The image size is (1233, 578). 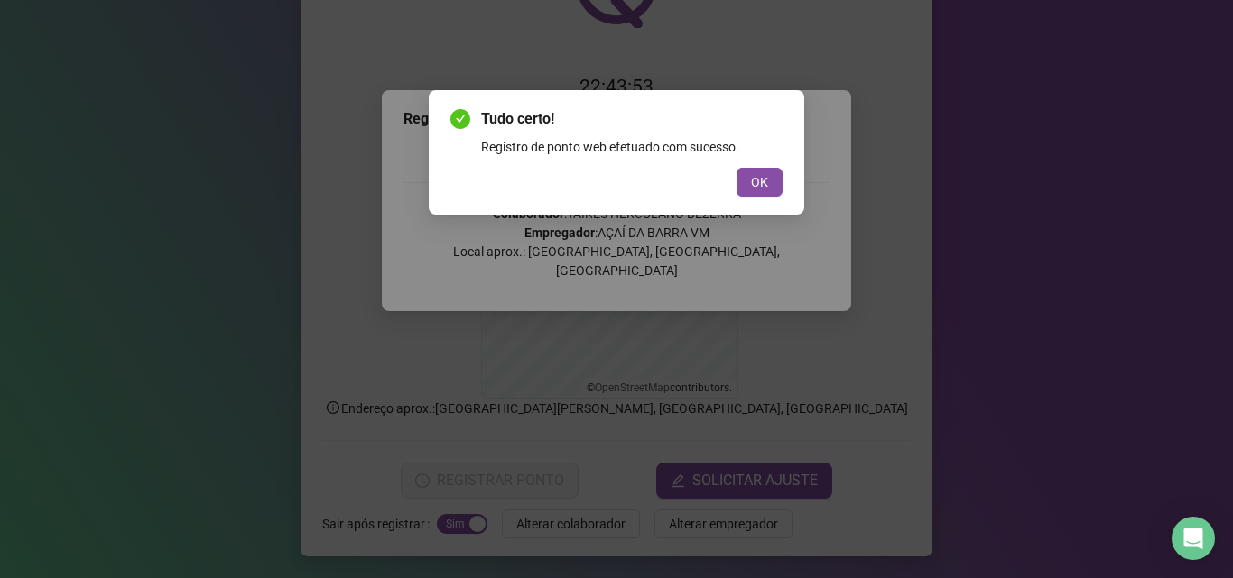 I want to click on span: OK, so click(x=759, y=182).